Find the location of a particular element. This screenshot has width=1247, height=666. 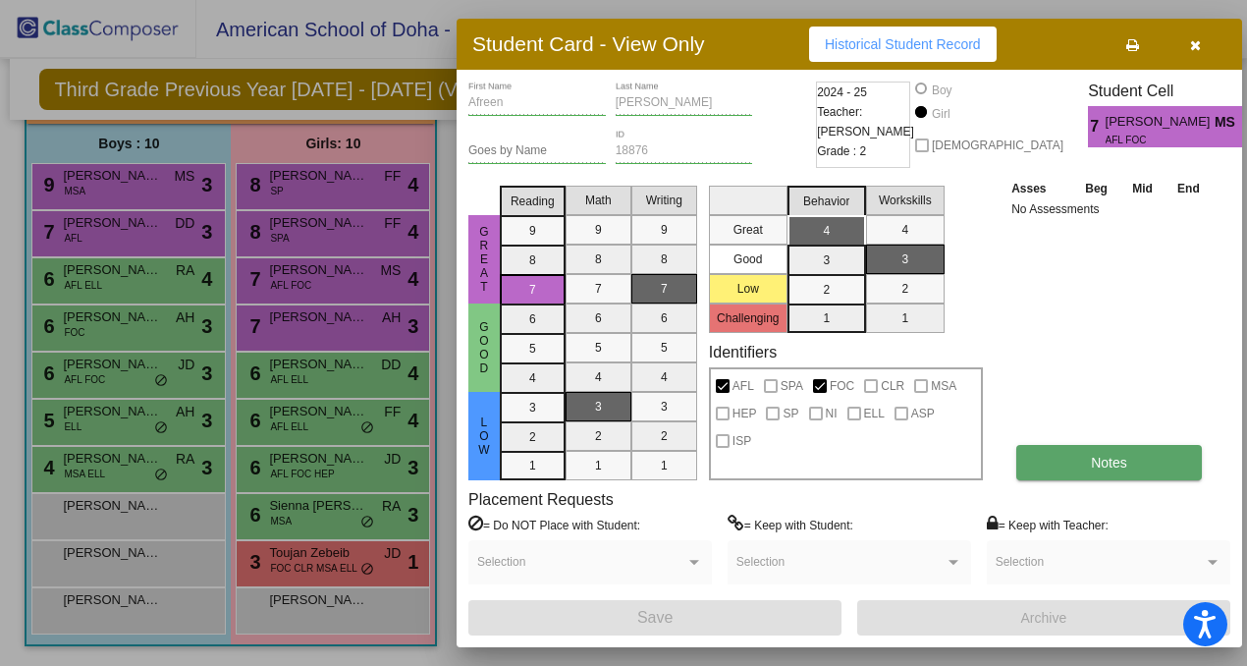

span: ELL is located at coordinates (874, 413).